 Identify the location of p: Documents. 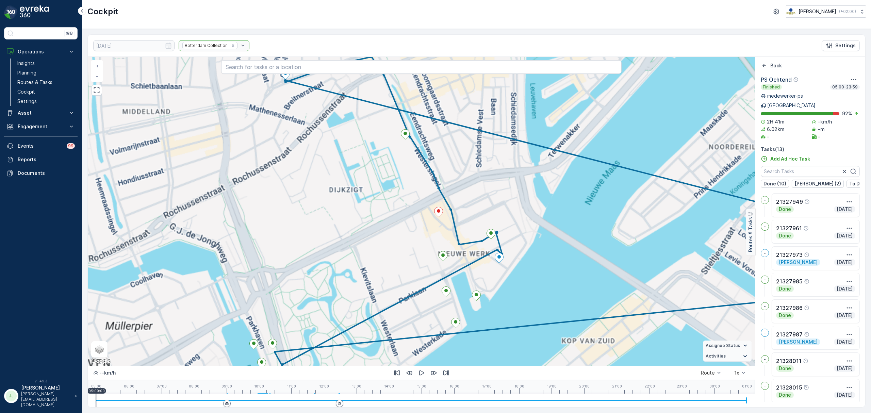
(46, 173).